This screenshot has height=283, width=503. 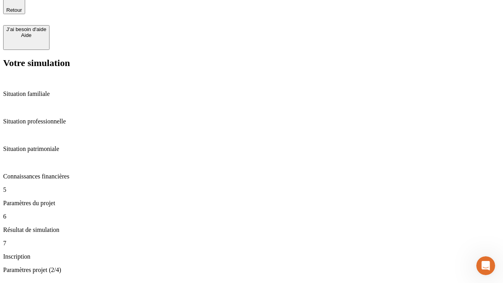 I want to click on p: Inscription, so click(x=251, y=256).